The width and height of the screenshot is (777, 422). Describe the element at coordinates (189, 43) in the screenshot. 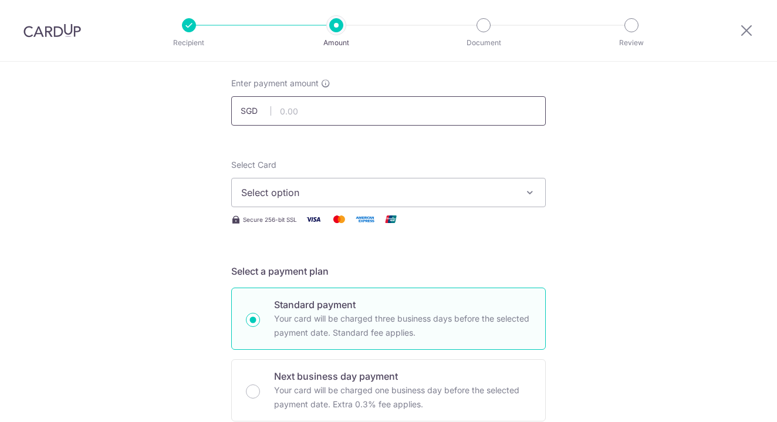

I see `p: Recipient` at that location.